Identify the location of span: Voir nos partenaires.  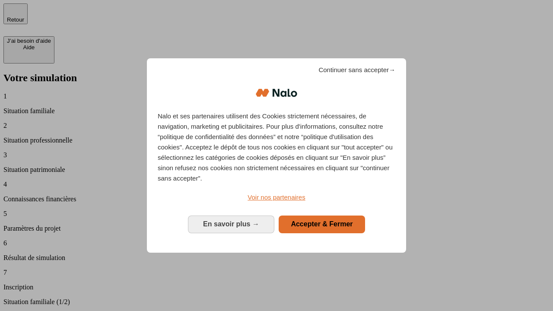
(276, 197).